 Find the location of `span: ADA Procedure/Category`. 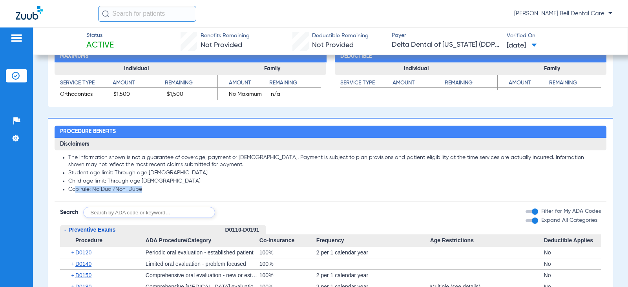

span: ADA Procedure/Category is located at coordinates (202, 241).